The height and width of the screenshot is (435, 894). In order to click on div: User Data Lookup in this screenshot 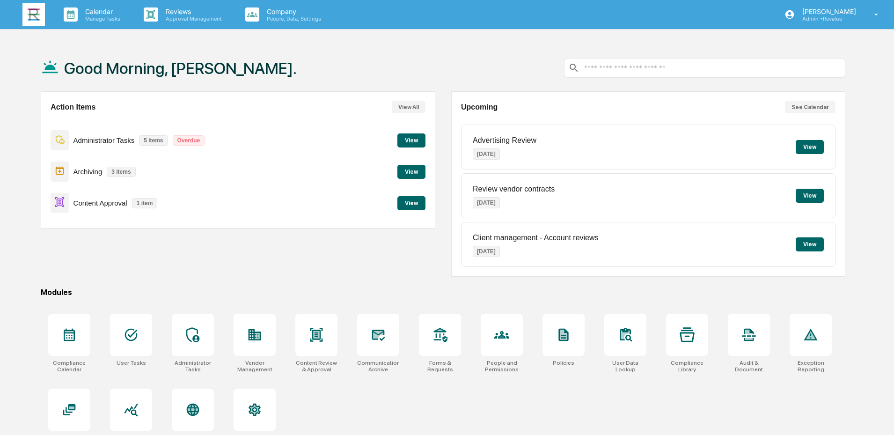, I will do `click(626, 366)`.